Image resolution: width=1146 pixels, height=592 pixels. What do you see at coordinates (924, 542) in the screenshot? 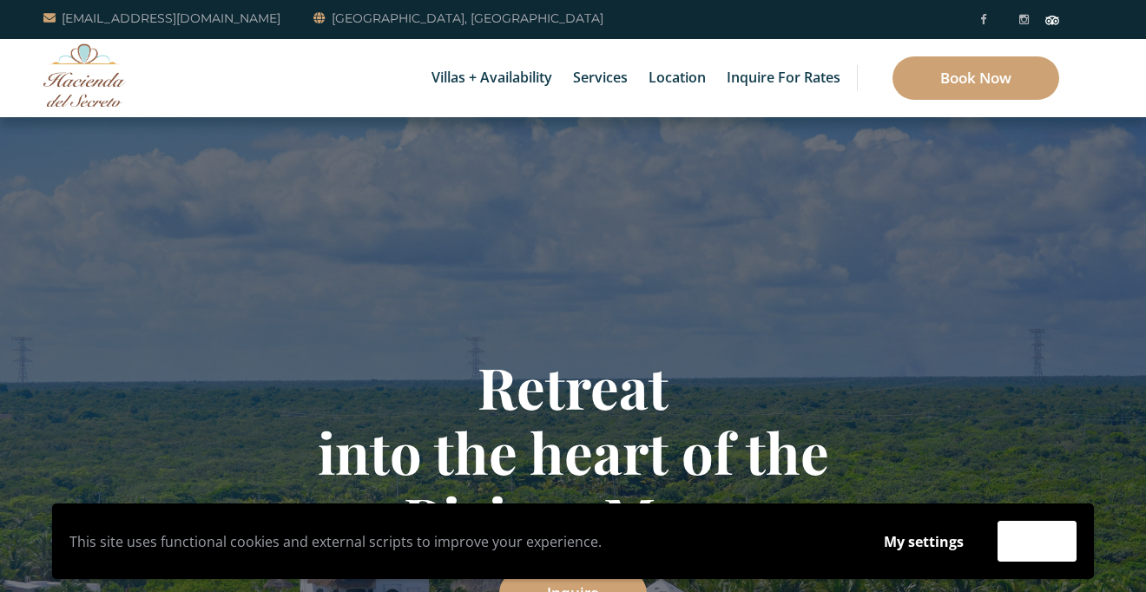
I see `button: My settings` at bounding box center [924, 542].